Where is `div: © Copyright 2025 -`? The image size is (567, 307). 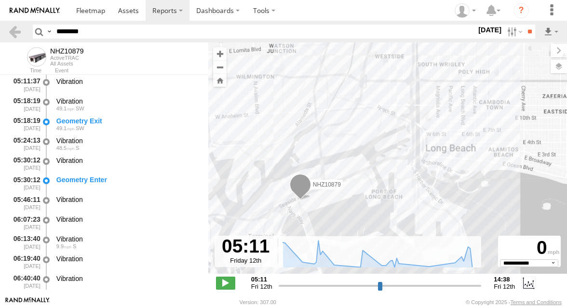 div: © Copyright 2025 - is located at coordinates (513, 302).